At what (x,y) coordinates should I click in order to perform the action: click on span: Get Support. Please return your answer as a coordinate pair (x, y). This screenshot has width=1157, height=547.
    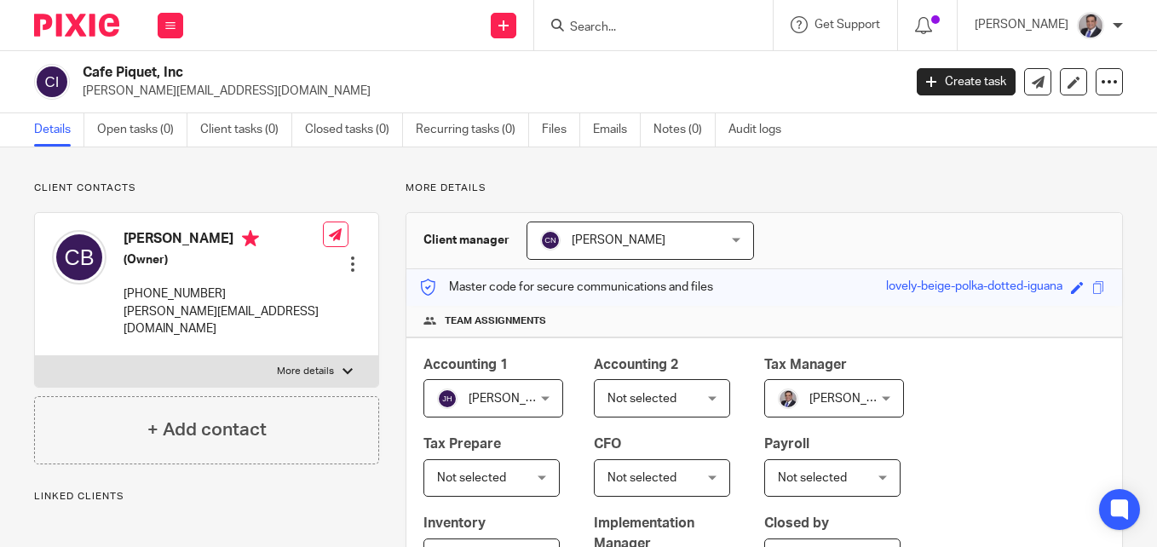
    Looking at the image, I should click on (847, 25).